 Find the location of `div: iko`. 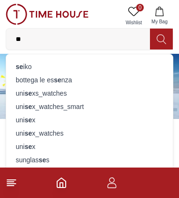

div: iko is located at coordinates (90, 67).